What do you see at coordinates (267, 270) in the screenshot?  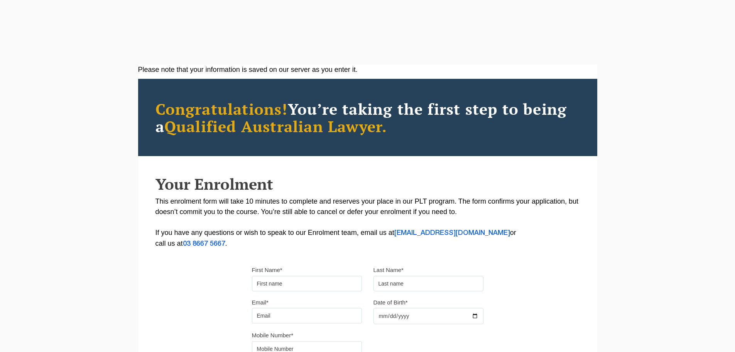 I see `label: First Name*` at bounding box center [267, 270].